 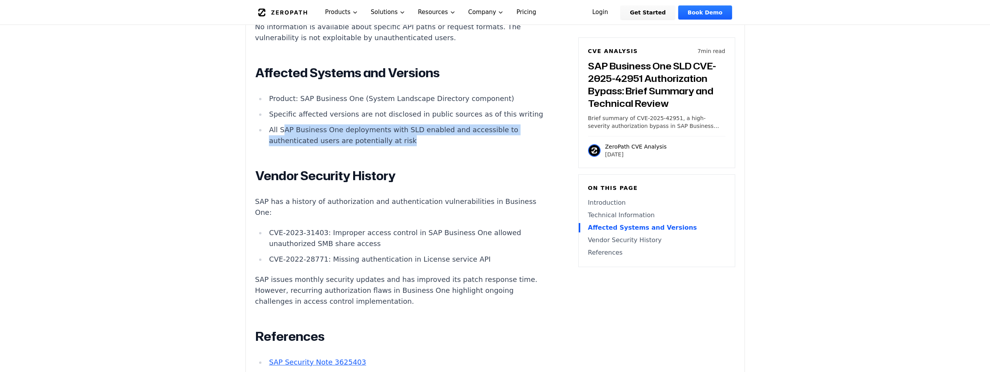 What do you see at coordinates (400, 176) in the screenshot?
I see `h2: Vendor Security History` at bounding box center [400, 176].